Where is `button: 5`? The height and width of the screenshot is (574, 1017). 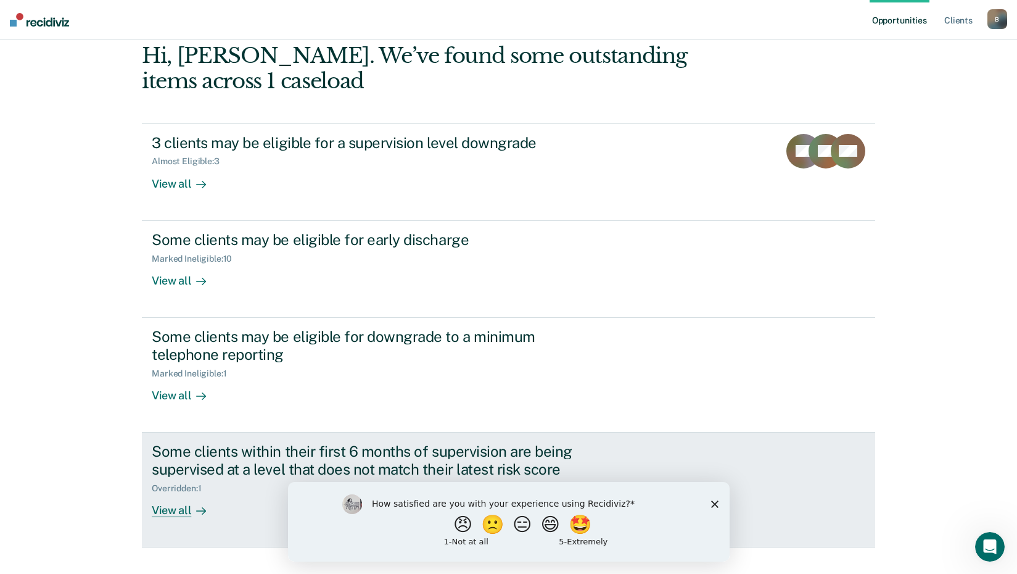
button: 5 is located at coordinates (293, 43).